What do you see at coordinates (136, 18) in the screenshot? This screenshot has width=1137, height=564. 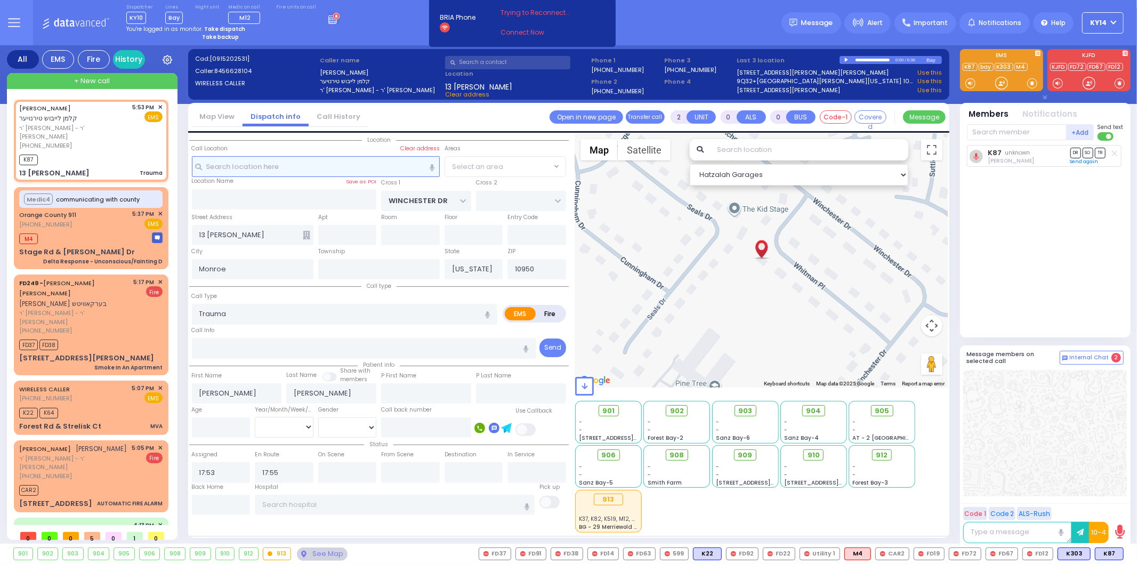 I see `span: KY10` at bounding box center [136, 18].